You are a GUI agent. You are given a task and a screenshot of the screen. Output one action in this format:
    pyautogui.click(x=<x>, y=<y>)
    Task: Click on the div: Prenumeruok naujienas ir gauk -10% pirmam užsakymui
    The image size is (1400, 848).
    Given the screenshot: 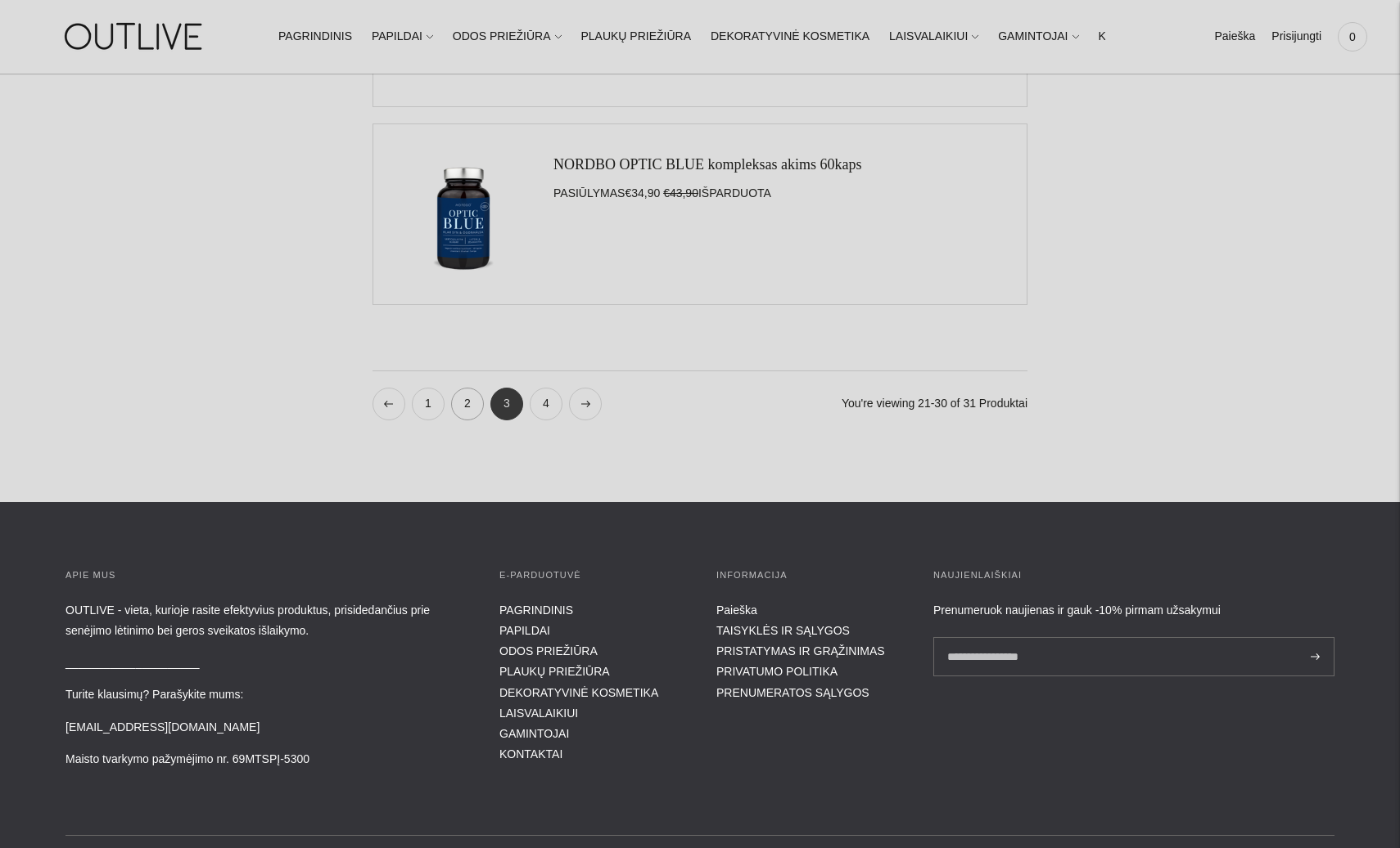 What is the action you would take?
    pyautogui.click(x=1134, y=610)
    